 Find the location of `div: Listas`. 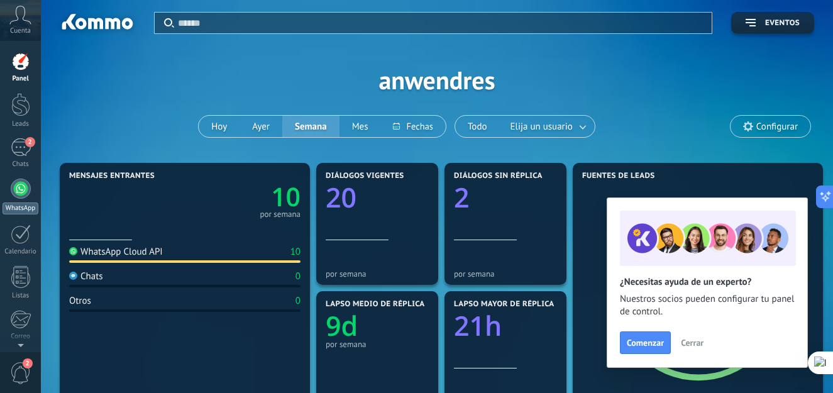

div: Listas is located at coordinates (21, 295).